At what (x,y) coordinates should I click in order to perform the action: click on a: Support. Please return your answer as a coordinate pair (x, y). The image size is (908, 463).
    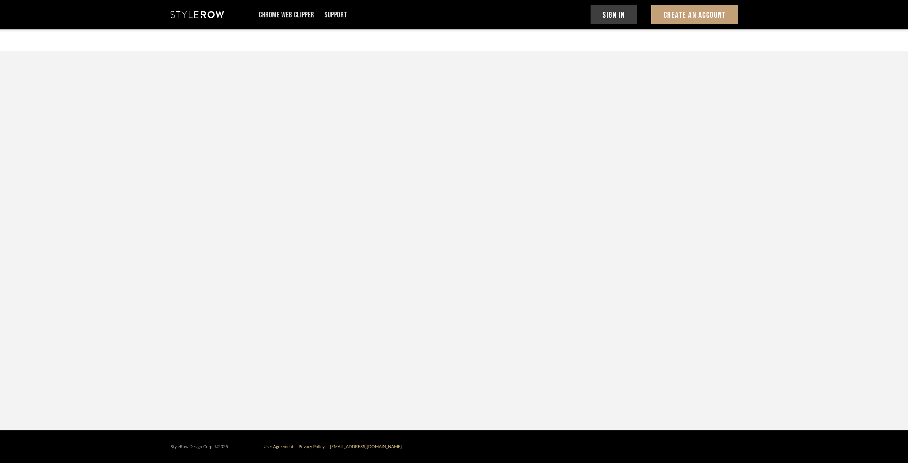
    Looking at the image, I should click on (335, 15).